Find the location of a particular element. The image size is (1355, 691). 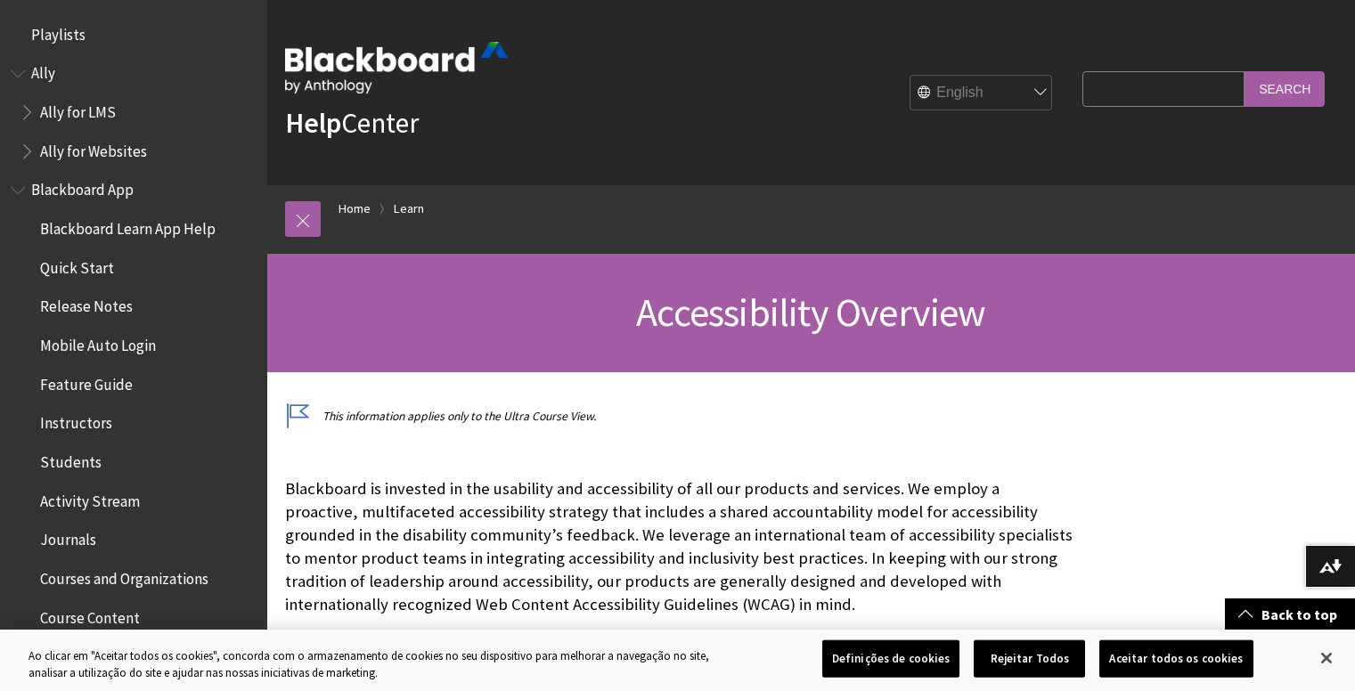

button: Rejeitar Todos is located at coordinates (1029, 659).